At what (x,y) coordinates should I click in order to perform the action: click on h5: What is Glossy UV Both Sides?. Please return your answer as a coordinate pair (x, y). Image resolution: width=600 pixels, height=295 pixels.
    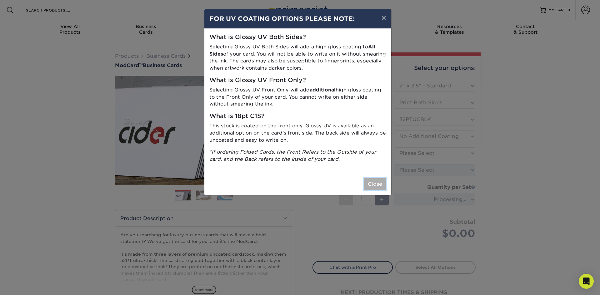
    Looking at the image, I should click on (298, 37).